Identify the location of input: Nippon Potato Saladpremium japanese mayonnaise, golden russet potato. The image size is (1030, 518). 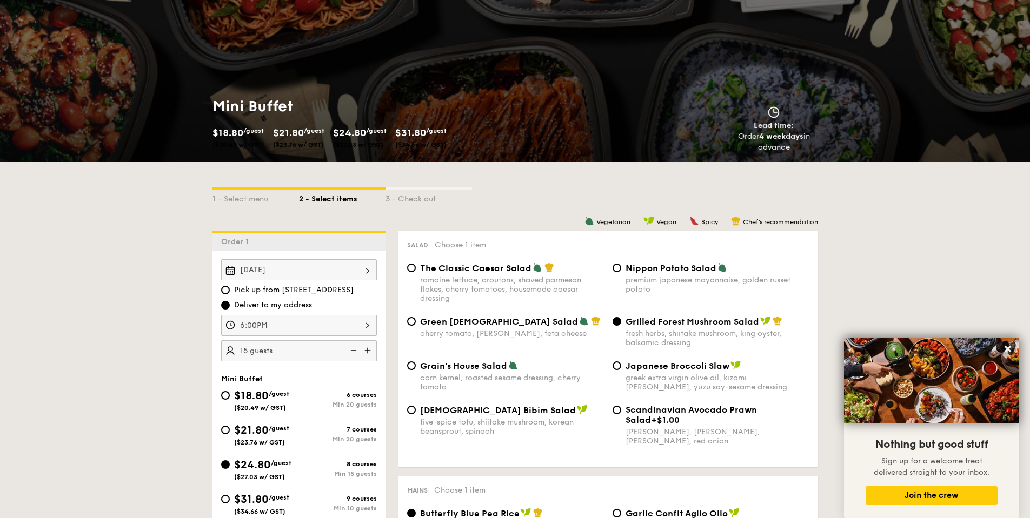
(617, 268).